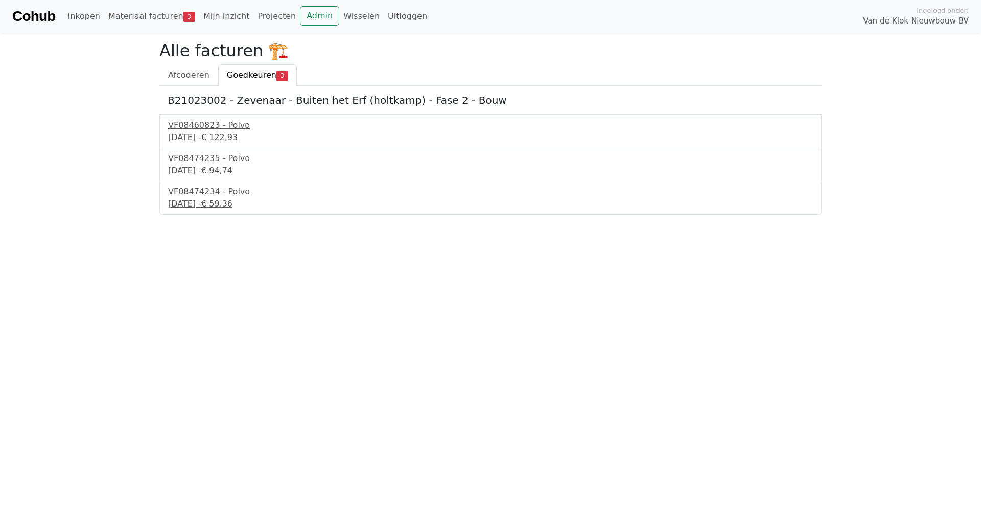  I want to click on a: Admin, so click(319, 16).